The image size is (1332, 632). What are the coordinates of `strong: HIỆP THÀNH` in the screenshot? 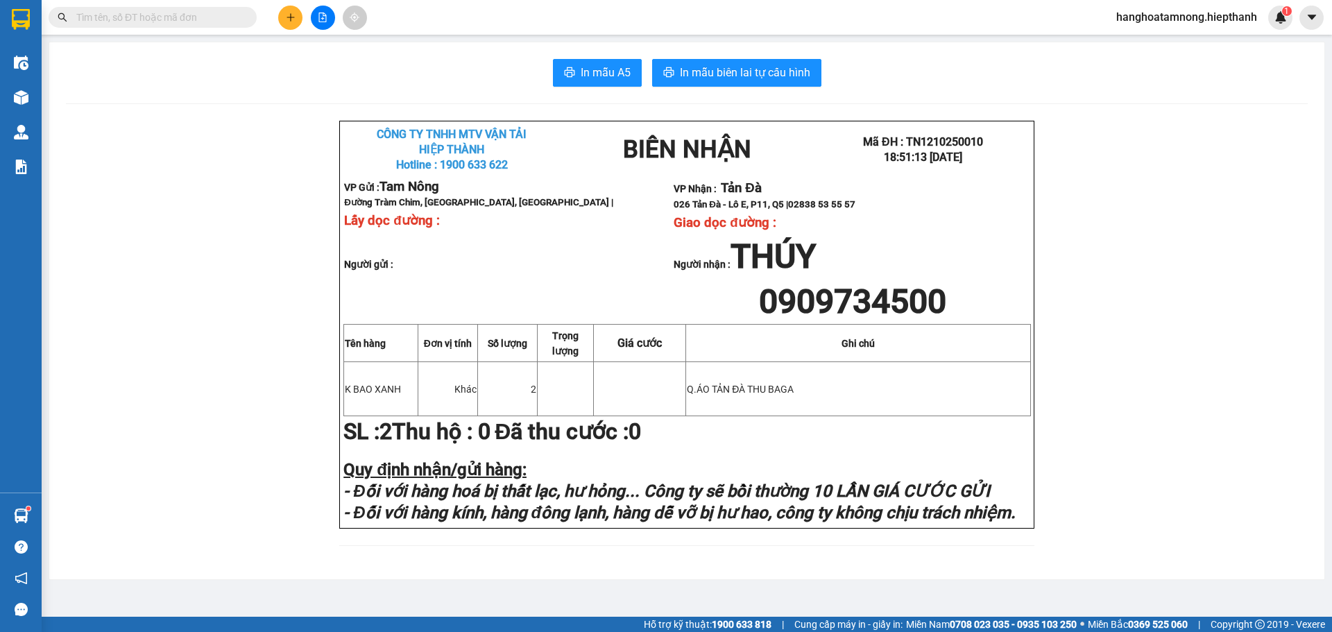 It's located at (452, 149).